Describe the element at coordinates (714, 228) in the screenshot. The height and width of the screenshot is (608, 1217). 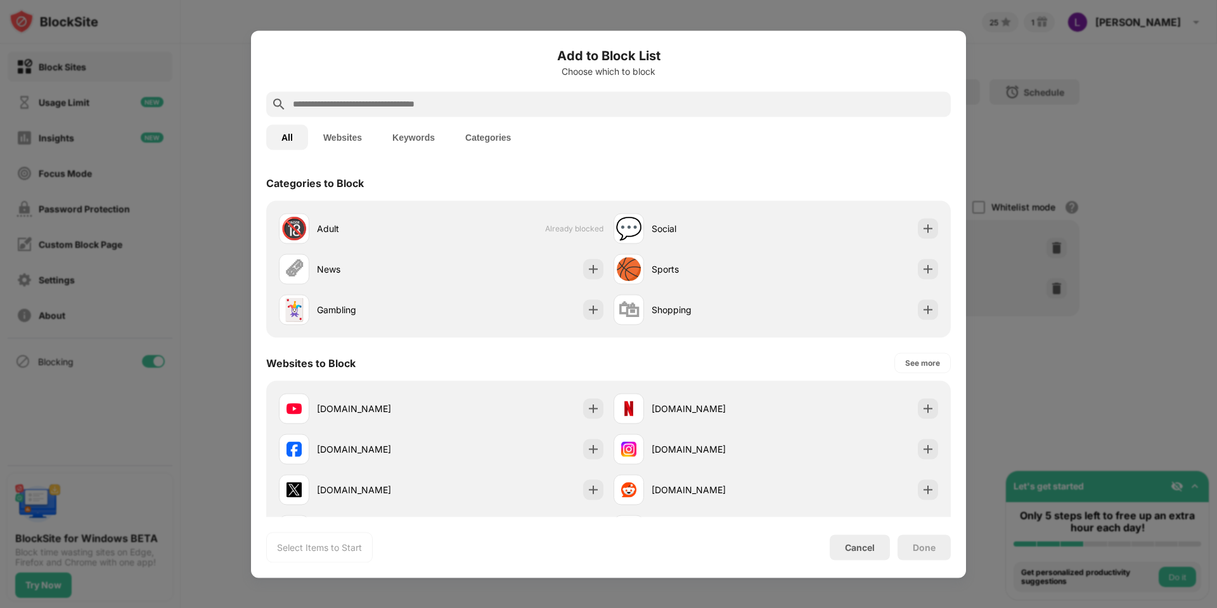
I see `div: Social` at that location.